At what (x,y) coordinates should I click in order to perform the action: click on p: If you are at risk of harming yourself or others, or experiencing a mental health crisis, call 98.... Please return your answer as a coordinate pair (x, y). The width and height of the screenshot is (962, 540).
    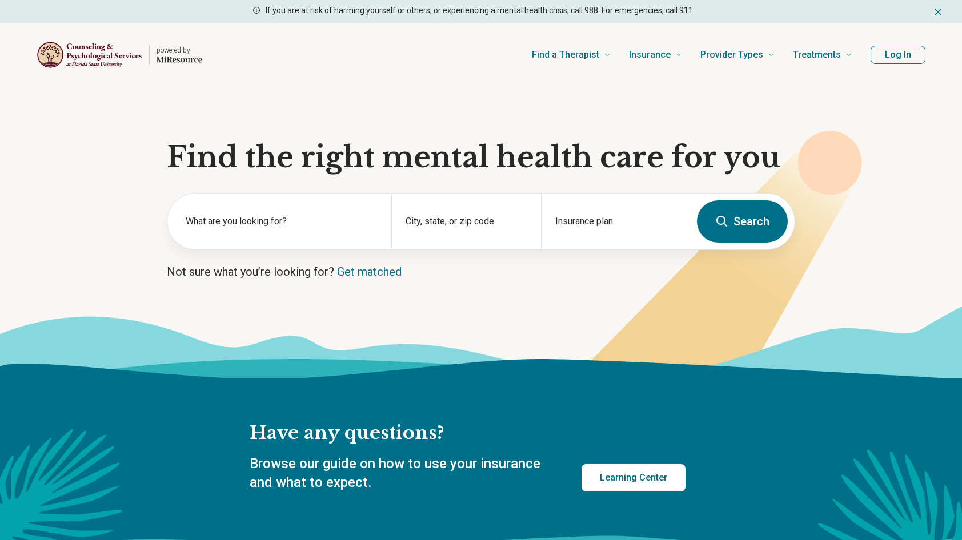
    Looking at the image, I should click on (480, 10).